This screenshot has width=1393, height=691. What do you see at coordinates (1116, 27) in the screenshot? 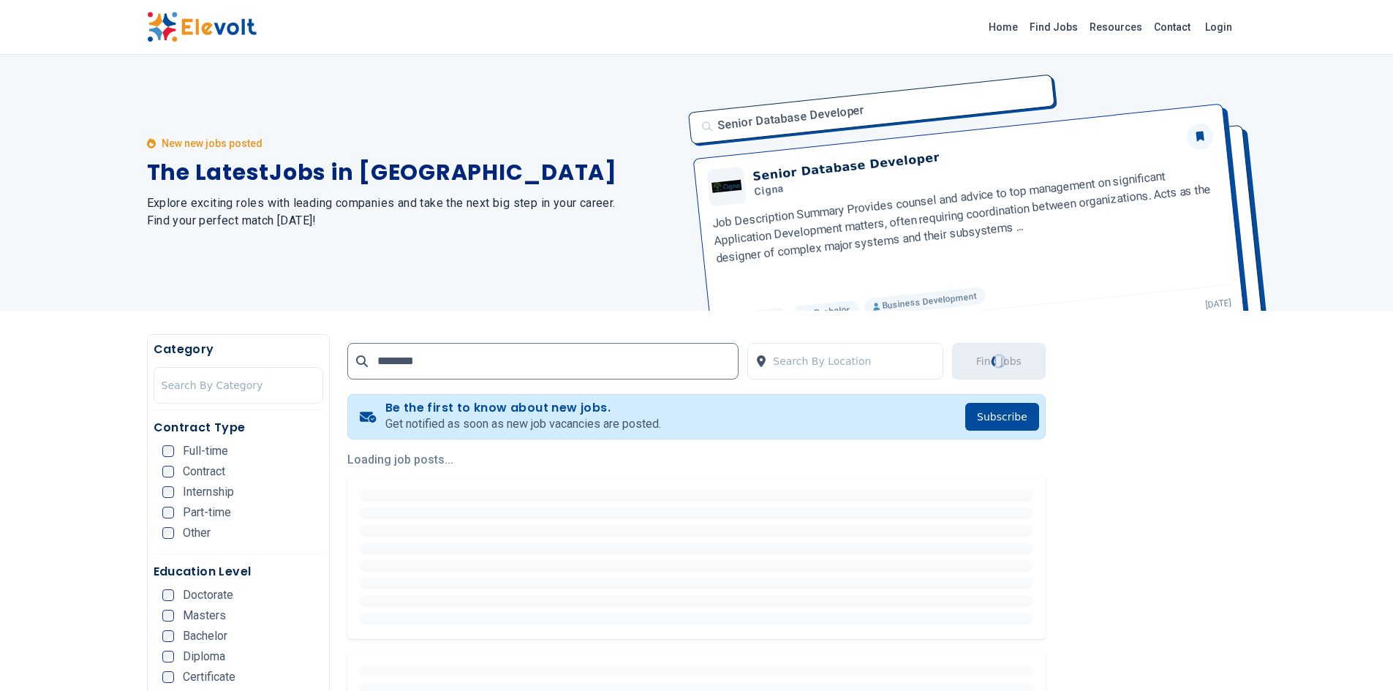
I see `a: Resources` at bounding box center [1116, 27].